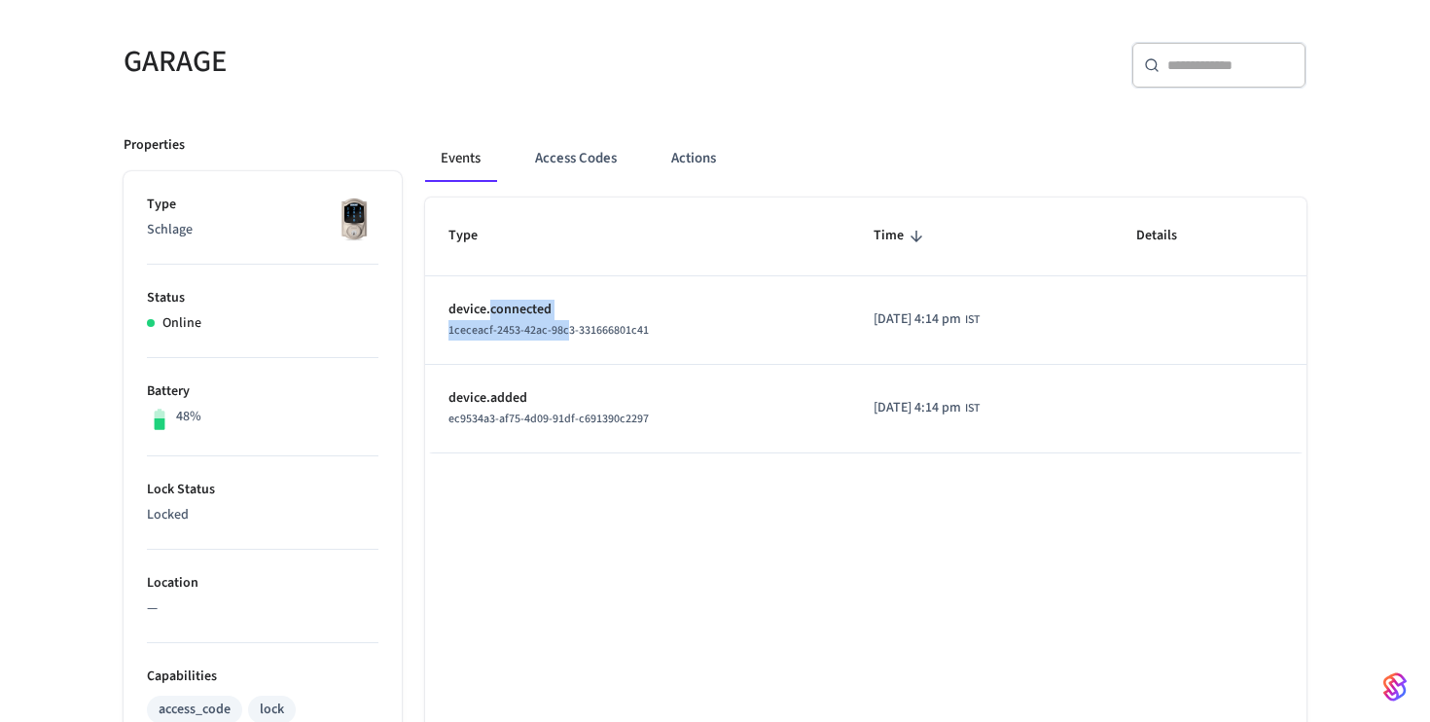 This screenshot has width=1430, height=722. I want to click on p: Battery, so click(263, 391).